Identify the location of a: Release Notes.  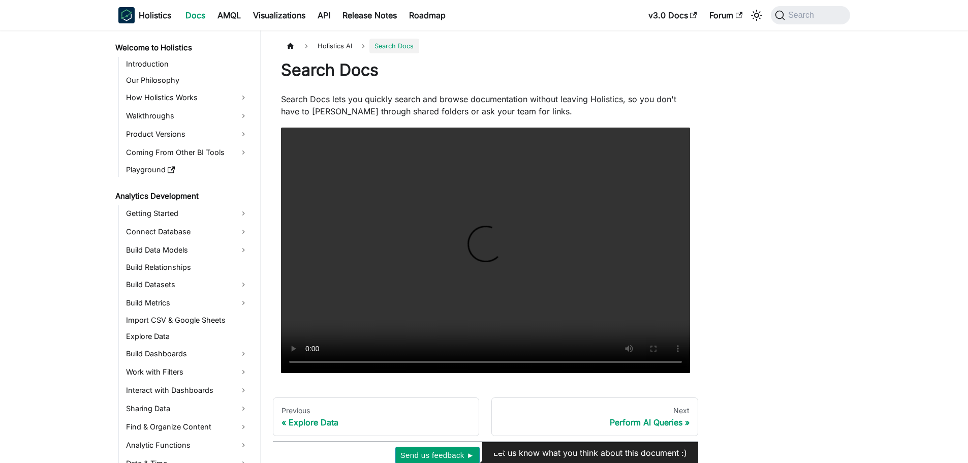
(370, 15).